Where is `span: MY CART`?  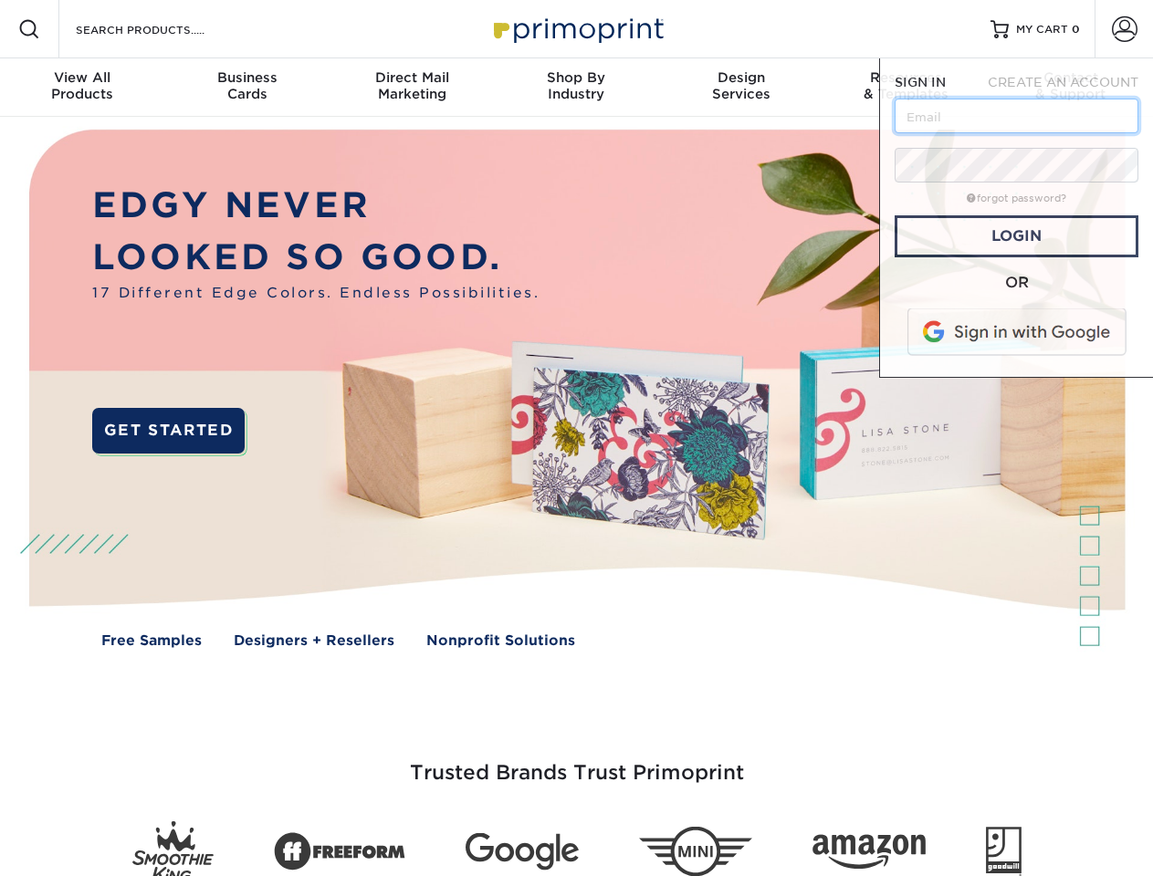 span: MY CART is located at coordinates (1041, 29).